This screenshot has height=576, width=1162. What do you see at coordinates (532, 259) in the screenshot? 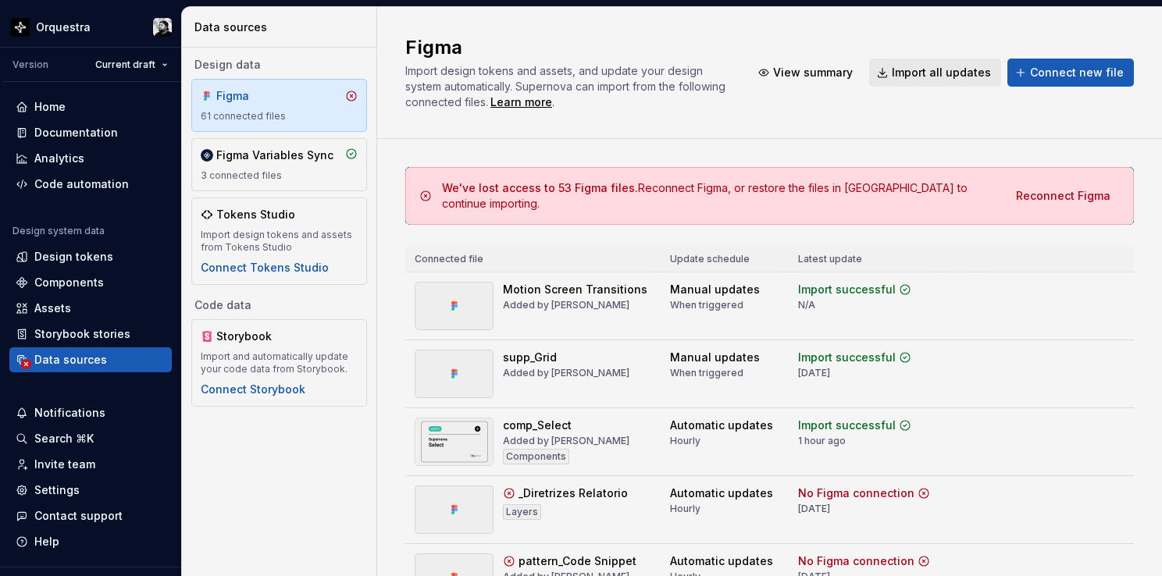
I see `th: Connected file` at bounding box center [532, 259].